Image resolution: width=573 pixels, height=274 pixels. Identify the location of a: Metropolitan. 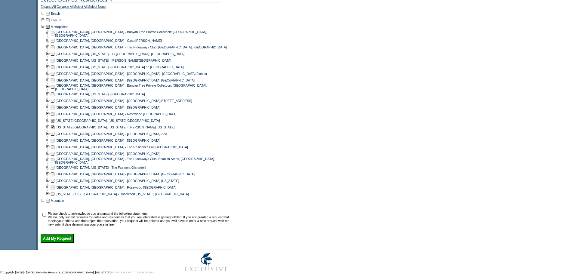
(60, 27).